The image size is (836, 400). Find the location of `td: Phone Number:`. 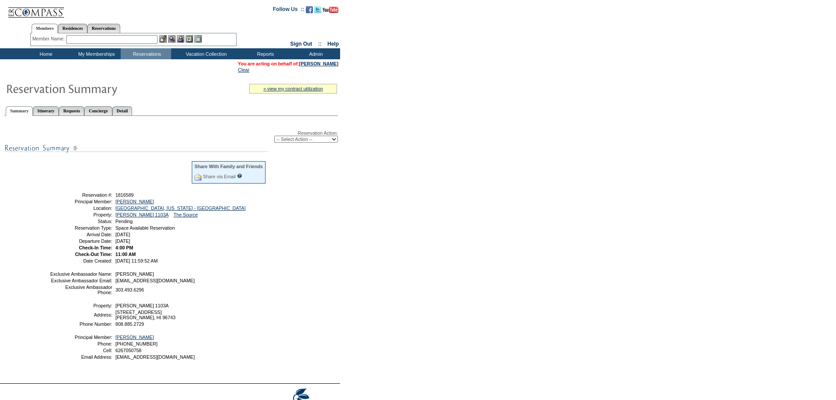

td: Phone Number: is located at coordinates (81, 324).